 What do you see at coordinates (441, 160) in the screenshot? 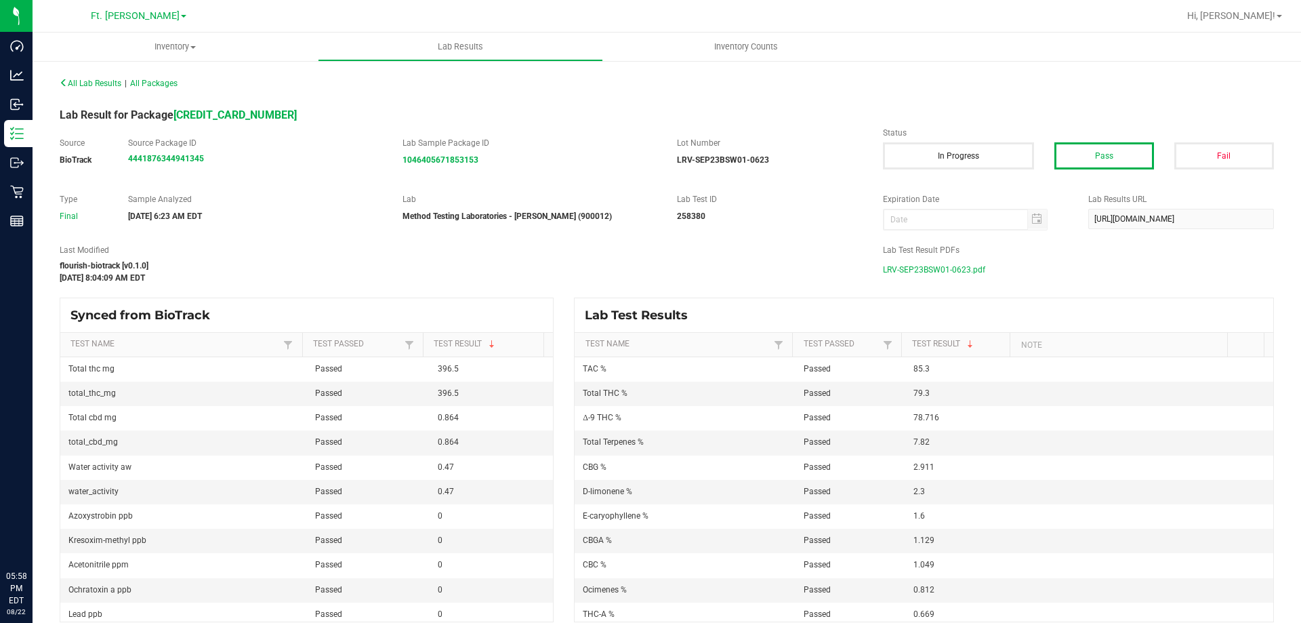
I see `strong: 1046405671853153` at bounding box center [441, 160].